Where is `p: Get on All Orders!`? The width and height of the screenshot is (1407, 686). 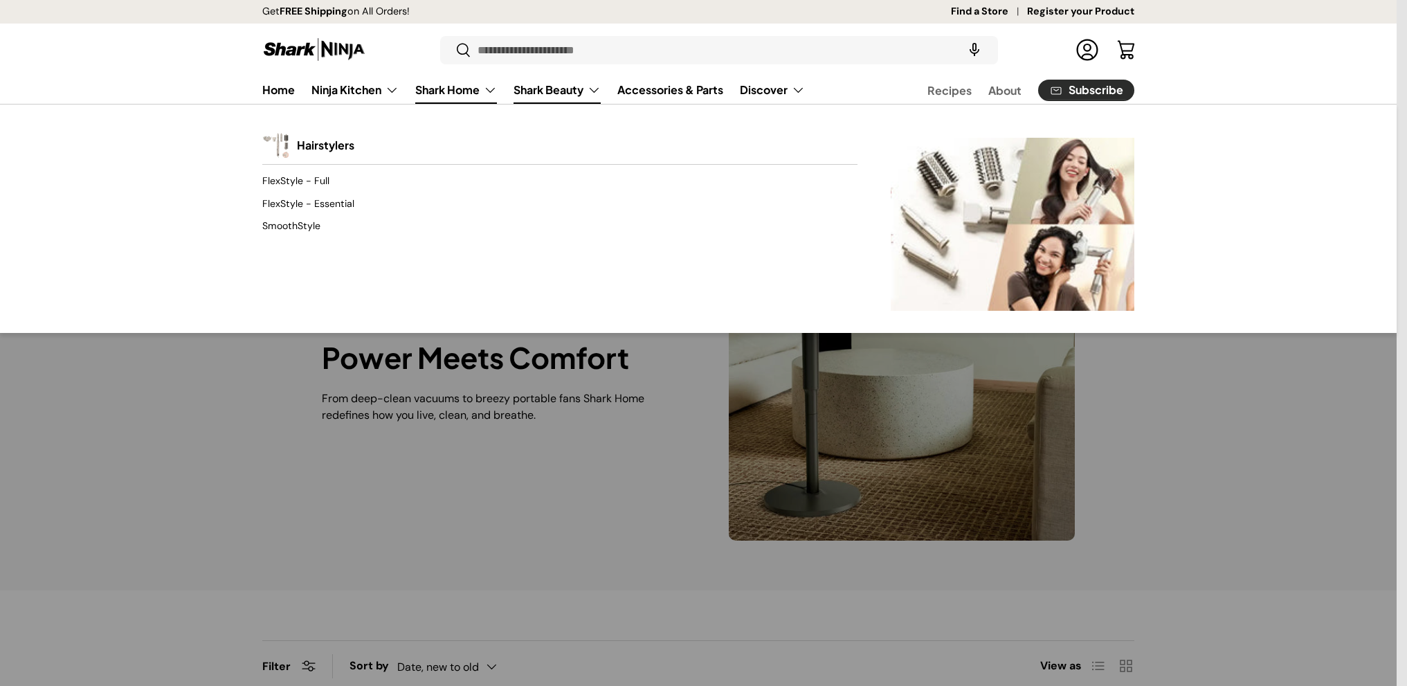
p: Get on All Orders! is located at coordinates (336, 12).